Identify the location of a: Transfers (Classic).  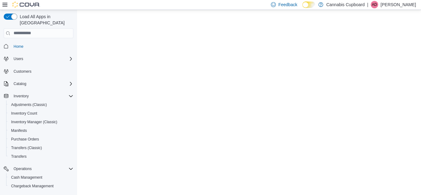
(26, 148).